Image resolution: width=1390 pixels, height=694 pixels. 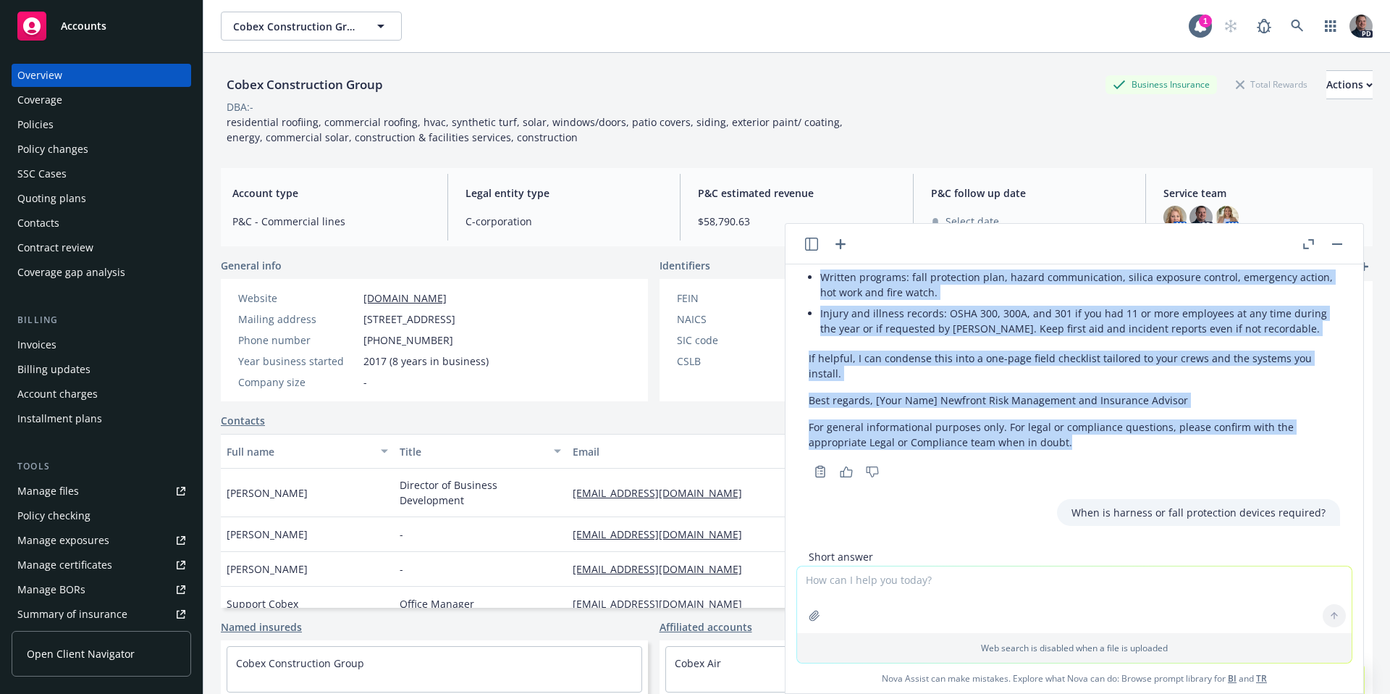 I want to click on div: Policy checking, so click(x=54, y=516).